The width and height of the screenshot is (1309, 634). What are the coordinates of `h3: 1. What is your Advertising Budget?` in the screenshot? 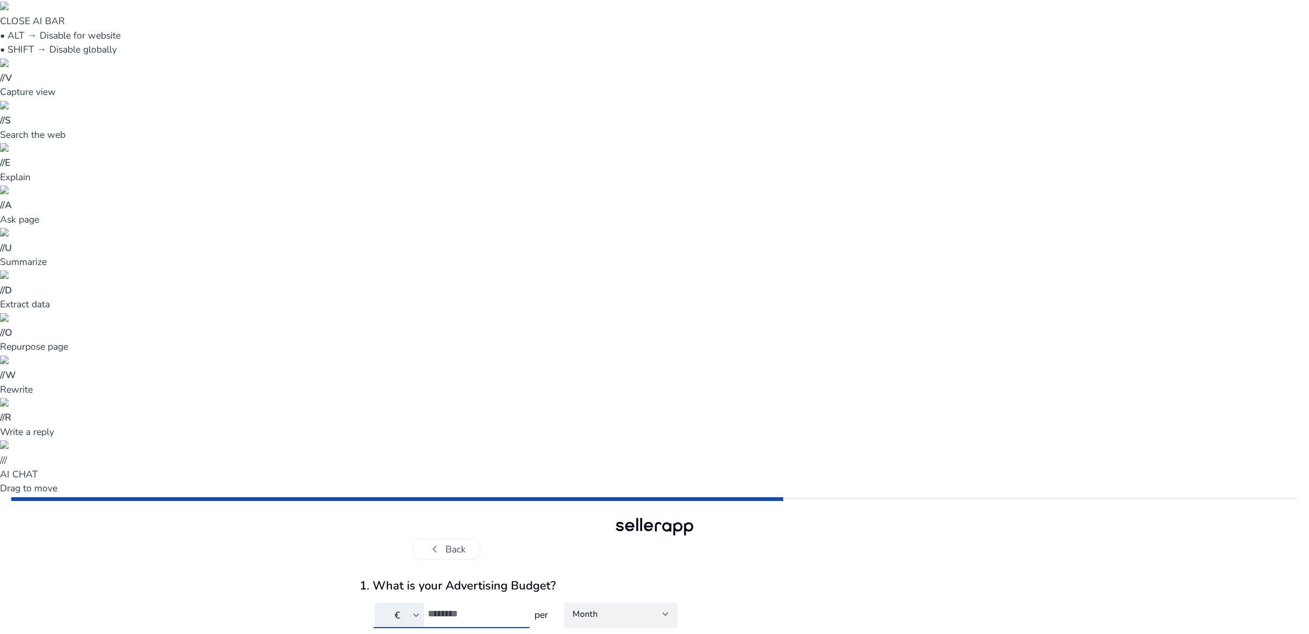 It's located at (655, 586).